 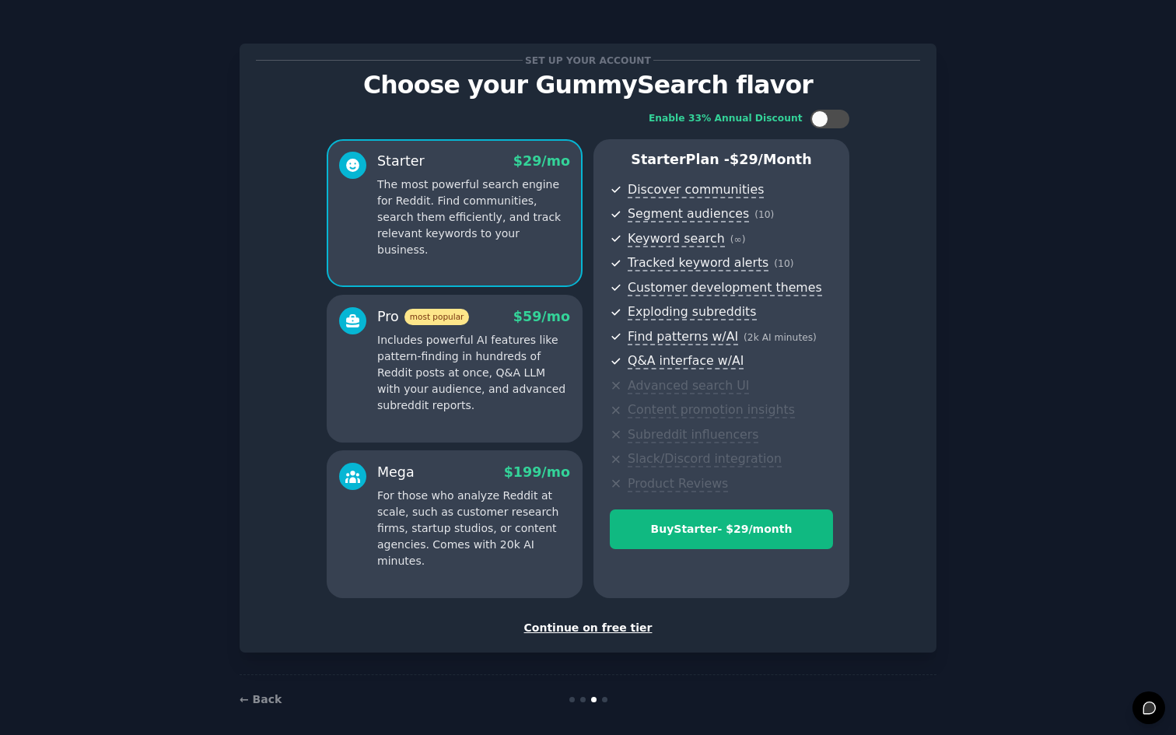 What do you see at coordinates (537, 472) in the screenshot?
I see `span: $ 199 /mo` at bounding box center [537, 472].